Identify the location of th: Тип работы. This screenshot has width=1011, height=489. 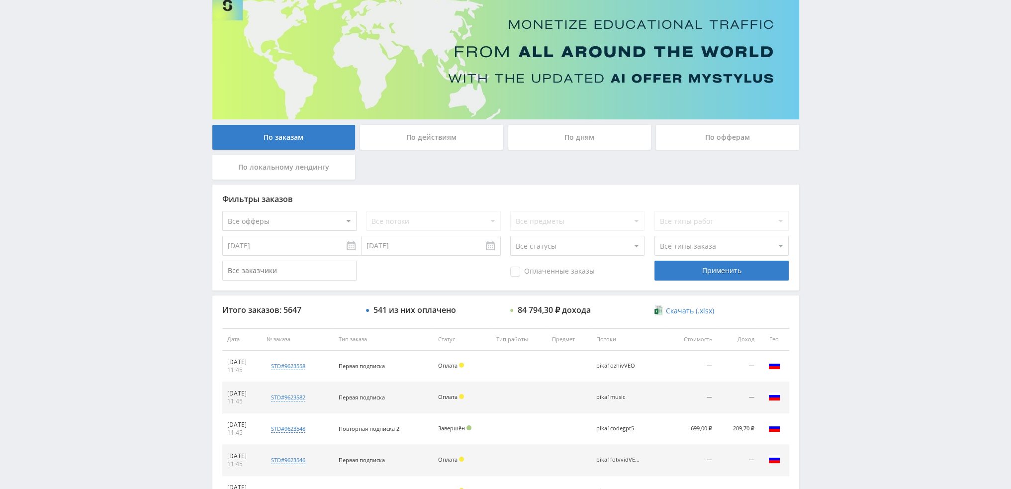
(519, 339).